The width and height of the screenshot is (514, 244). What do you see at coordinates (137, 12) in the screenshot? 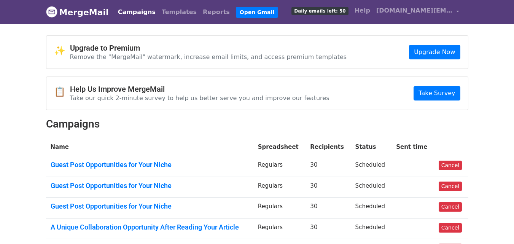
I see `a: Campaigns` at bounding box center [137, 12].